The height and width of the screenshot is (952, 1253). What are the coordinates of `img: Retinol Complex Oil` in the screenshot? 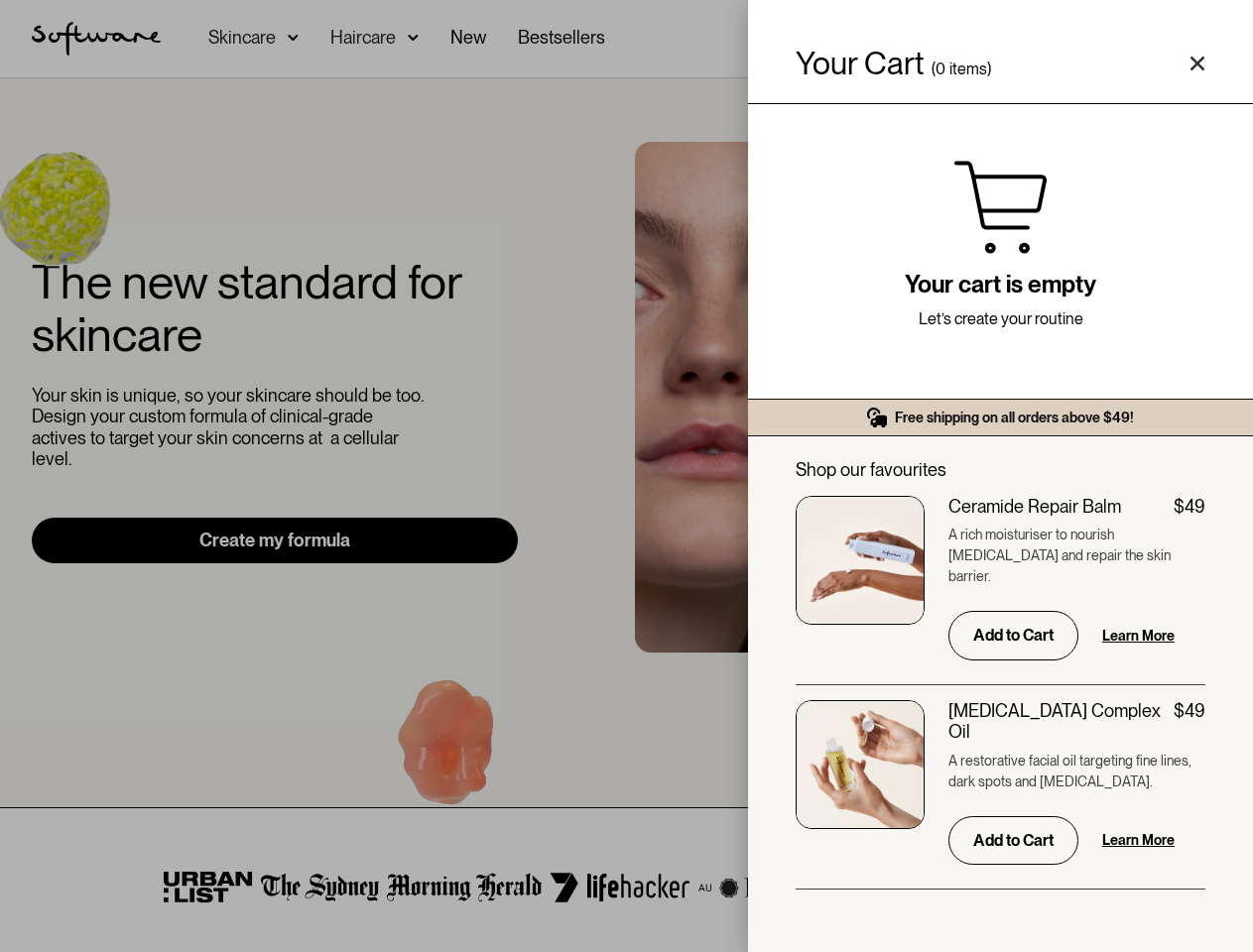 It's located at (860, 764).